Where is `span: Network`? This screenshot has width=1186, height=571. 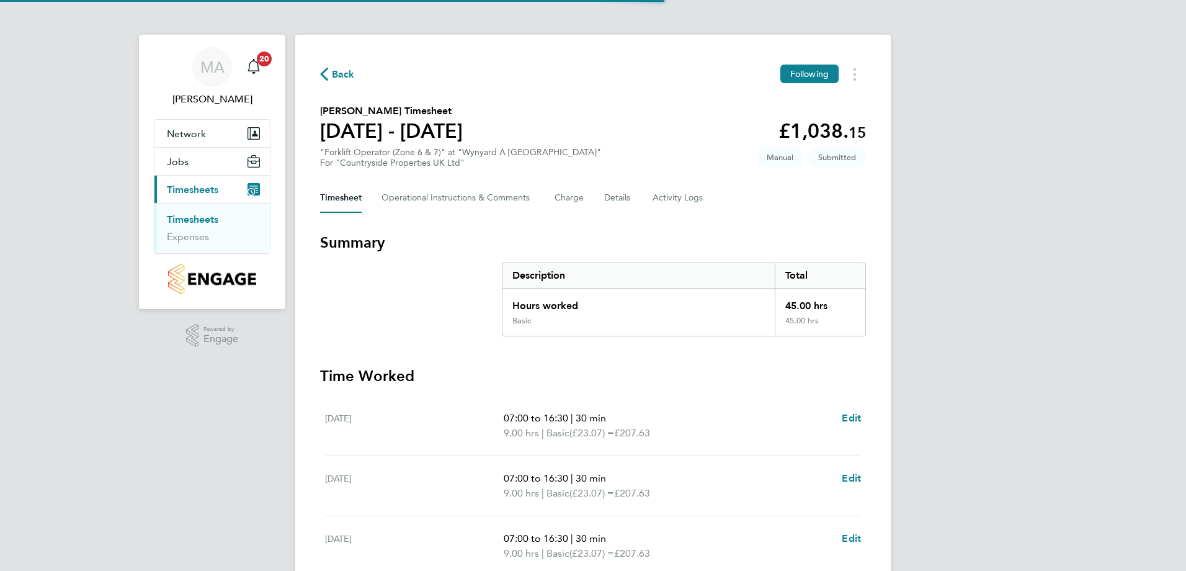
span: Network is located at coordinates (186, 133).